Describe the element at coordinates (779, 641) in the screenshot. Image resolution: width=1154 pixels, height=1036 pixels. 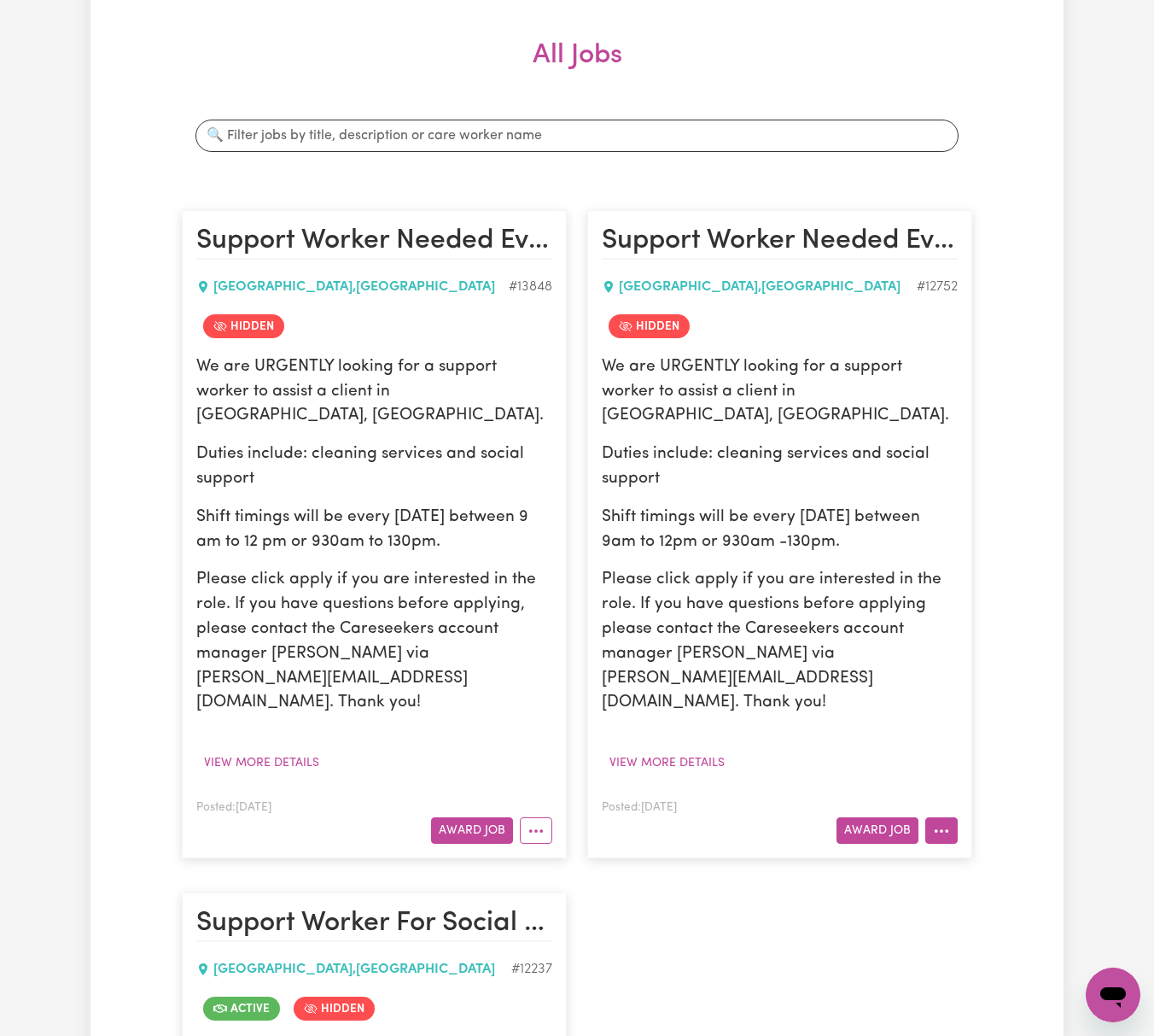
I see `p: Please click apply if you are interested in the role. If you have questions before applying pleas...` at that location.